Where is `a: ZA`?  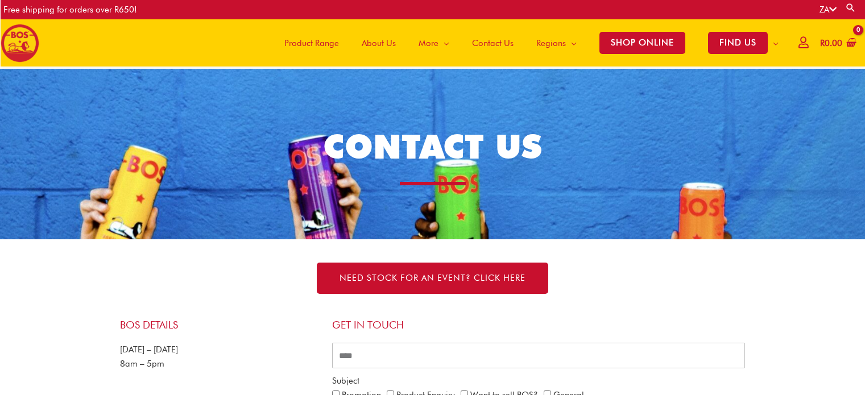
a: ZA is located at coordinates (828, 10).